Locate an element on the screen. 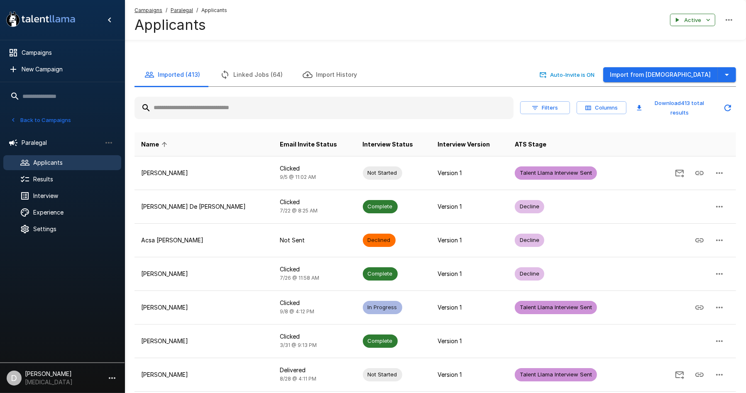 Image resolution: width=746 pixels, height=393 pixels. span: In Progress is located at coordinates (382, 307).